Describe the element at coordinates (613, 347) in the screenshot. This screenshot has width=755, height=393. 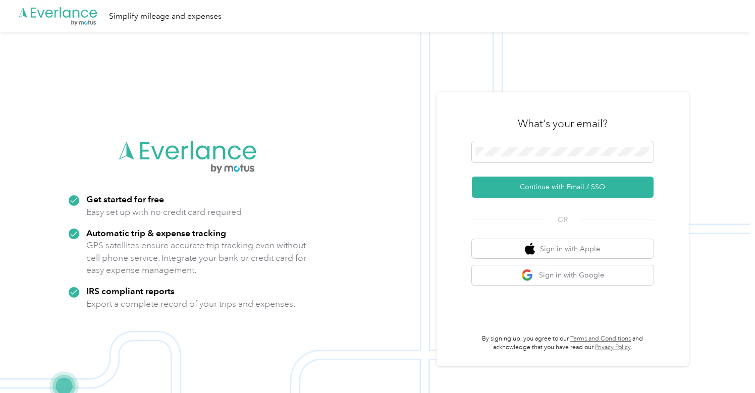
I see `a: Privacy Policy` at that location.